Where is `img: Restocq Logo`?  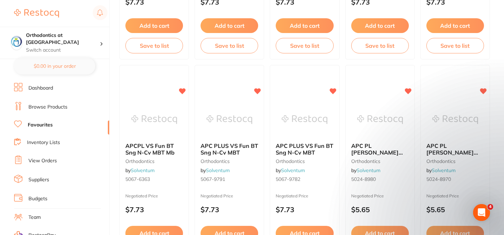 img: Restocq Logo is located at coordinates (37, 13).